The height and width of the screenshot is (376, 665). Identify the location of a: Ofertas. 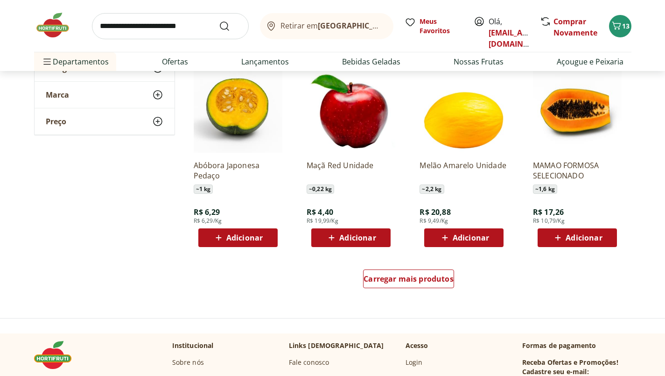
(175, 62).